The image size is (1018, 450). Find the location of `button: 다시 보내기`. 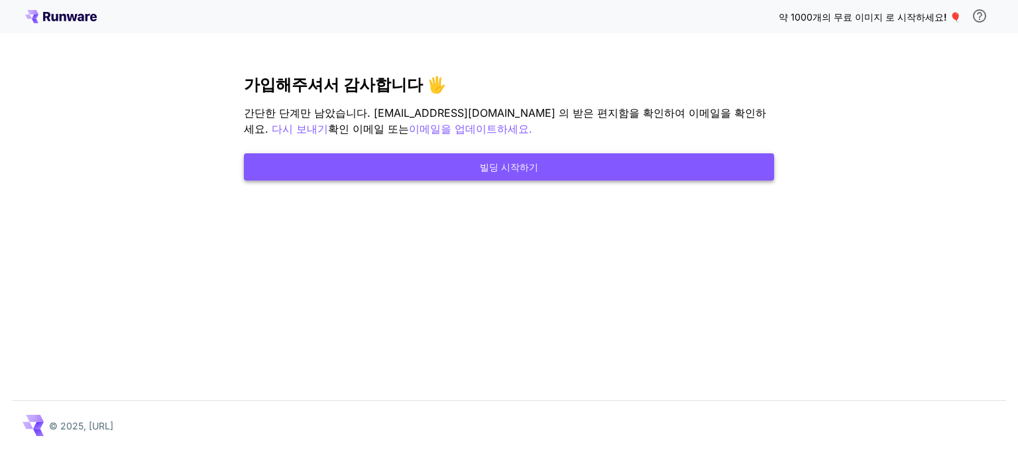

button: 다시 보내기 is located at coordinates (300, 129).